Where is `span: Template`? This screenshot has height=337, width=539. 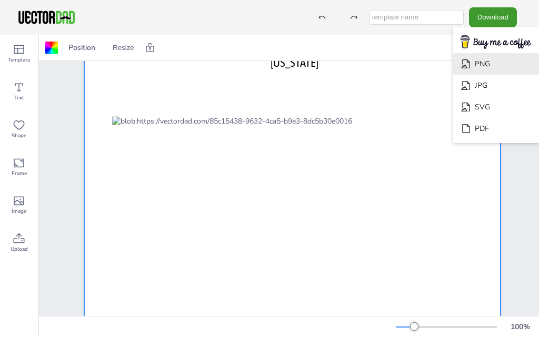 span: Template is located at coordinates (19, 60).